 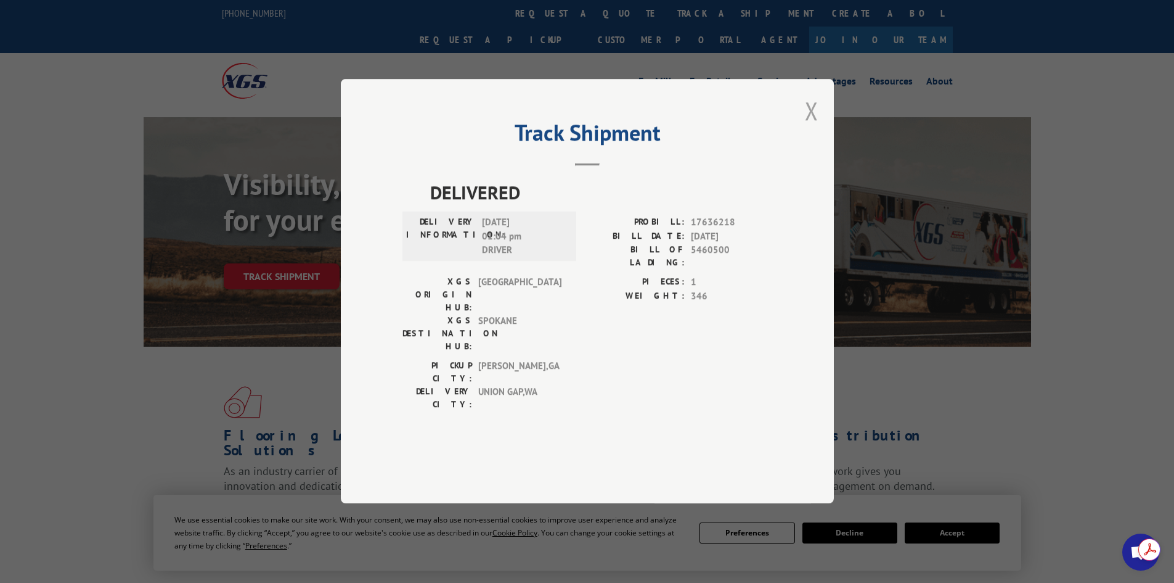 What do you see at coordinates (636, 236) in the screenshot?
I see `label: BILL DATE:` at bounding box center [636, 236].